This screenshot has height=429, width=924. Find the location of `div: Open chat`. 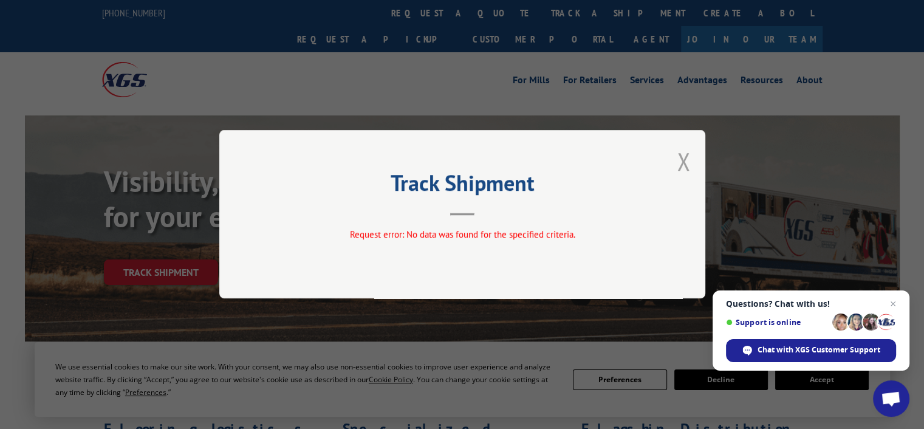

div: Open chat is located at coordinates (891, 398).